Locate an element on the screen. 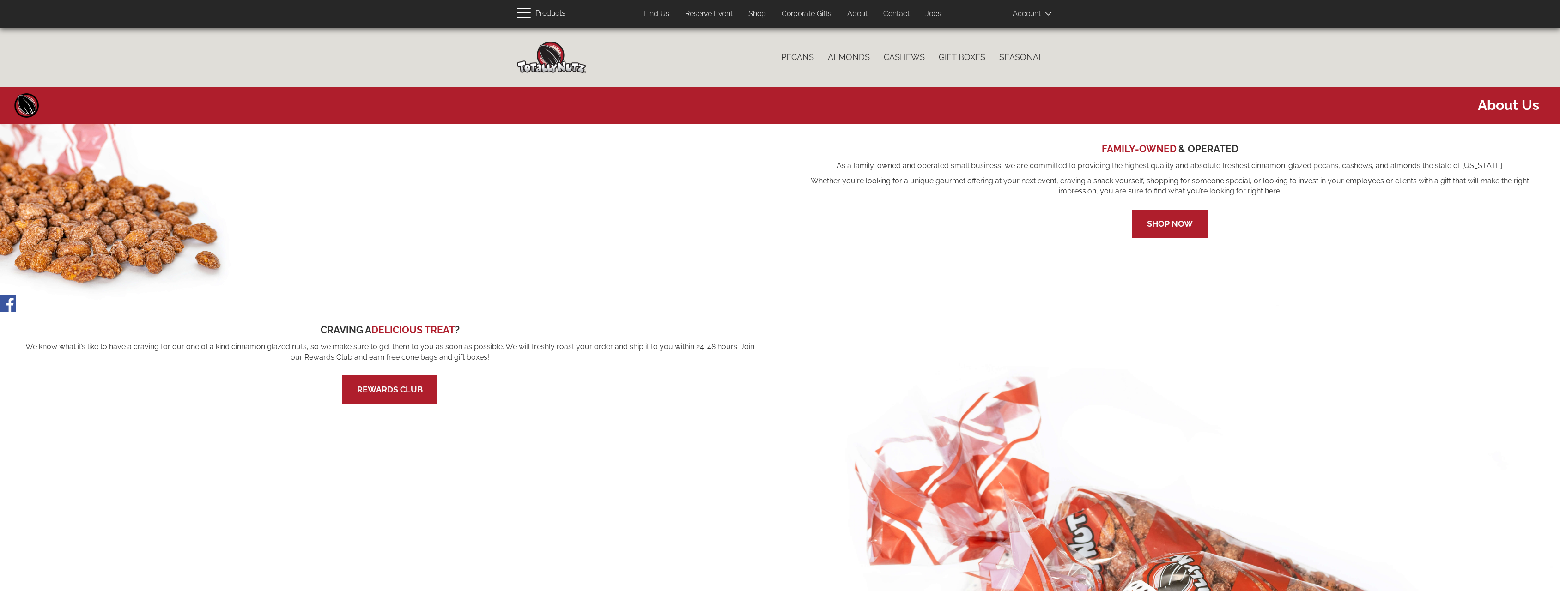  a: Contact is located at coordinates (896, 14).